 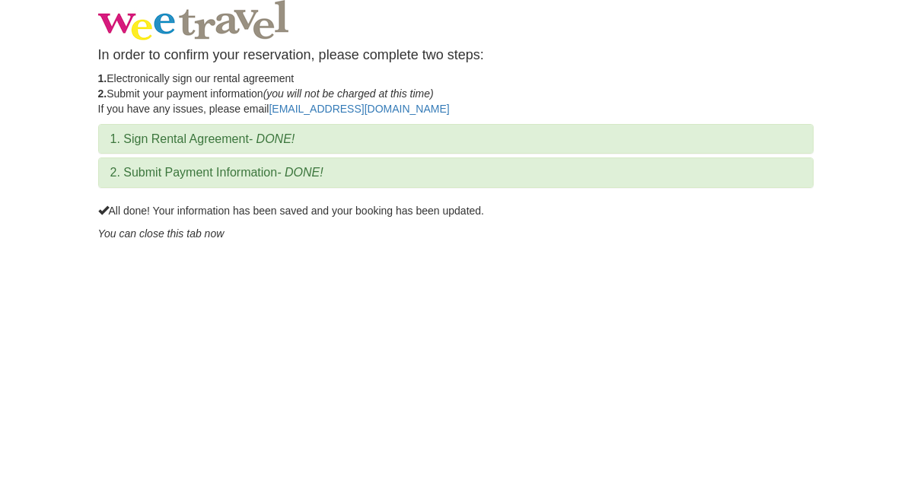 I want to click on h3: 1. Sign Rental Agreement, so click(x=456, y=139).